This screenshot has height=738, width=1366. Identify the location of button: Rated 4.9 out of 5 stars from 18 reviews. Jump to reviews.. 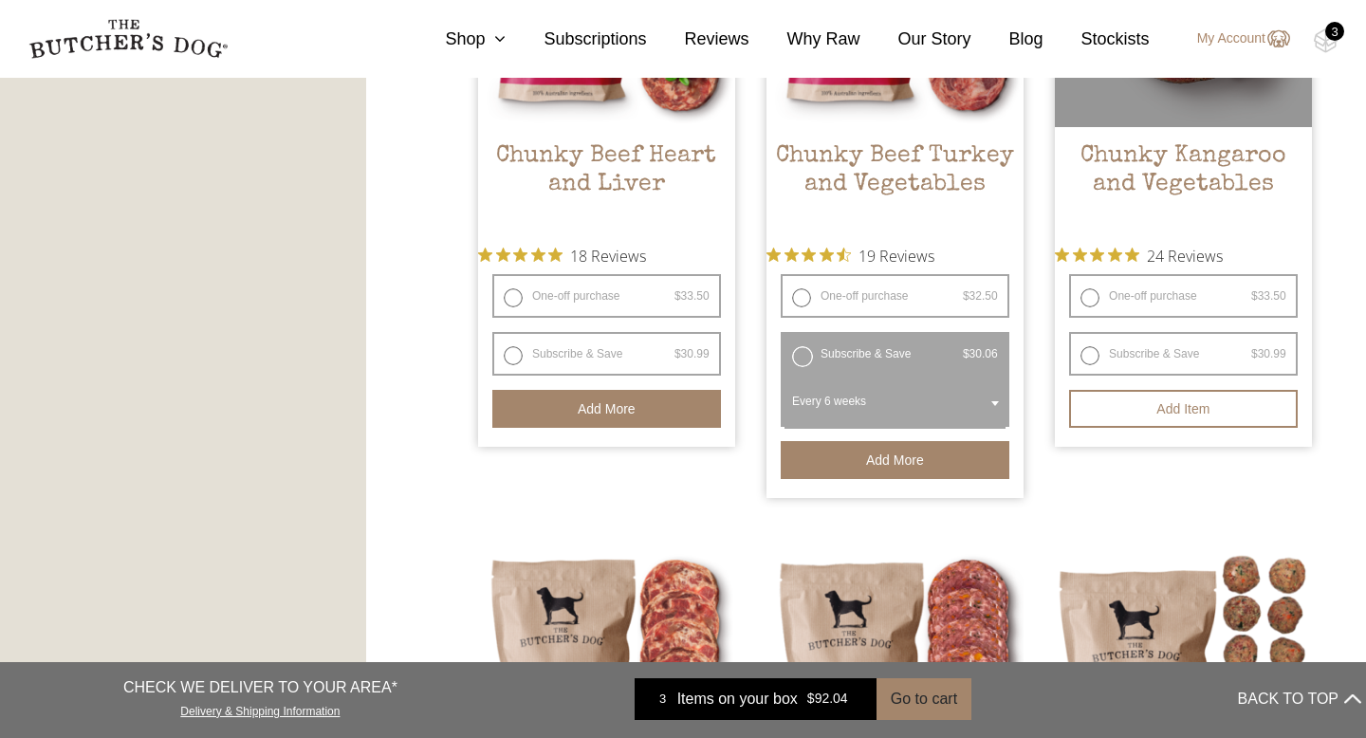
(561, 255).